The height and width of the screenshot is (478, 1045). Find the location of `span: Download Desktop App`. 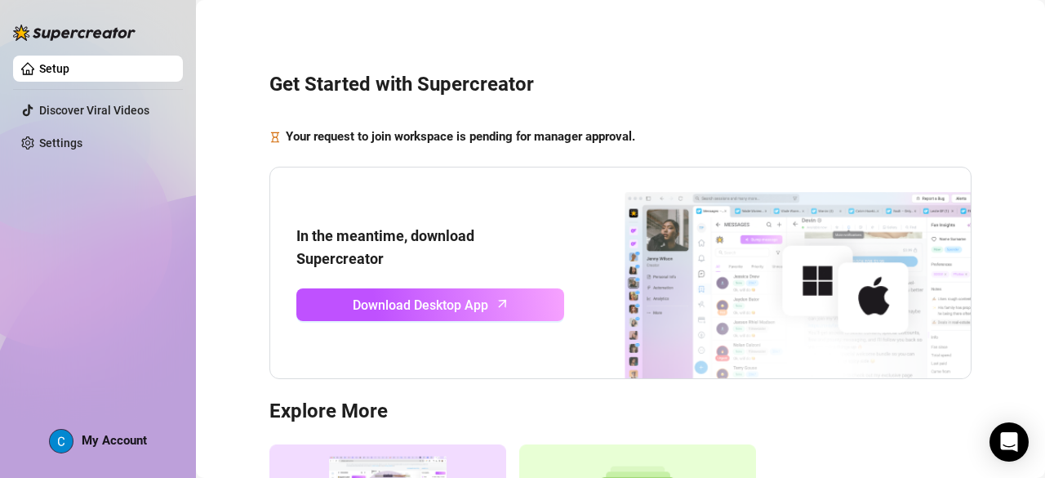

span: Download Desktop App is located at coordinates (420, 304).